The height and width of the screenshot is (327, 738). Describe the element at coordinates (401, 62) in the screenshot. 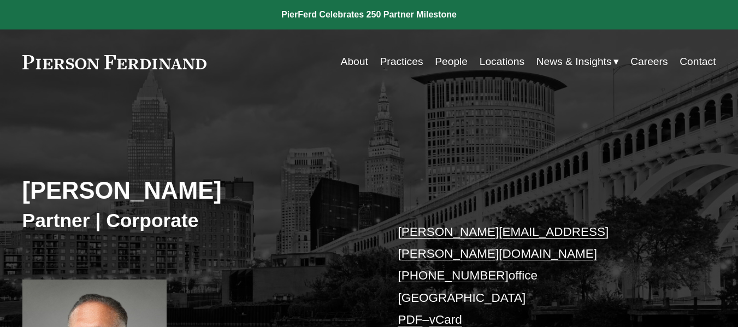

I see `a: Practices` at that location.